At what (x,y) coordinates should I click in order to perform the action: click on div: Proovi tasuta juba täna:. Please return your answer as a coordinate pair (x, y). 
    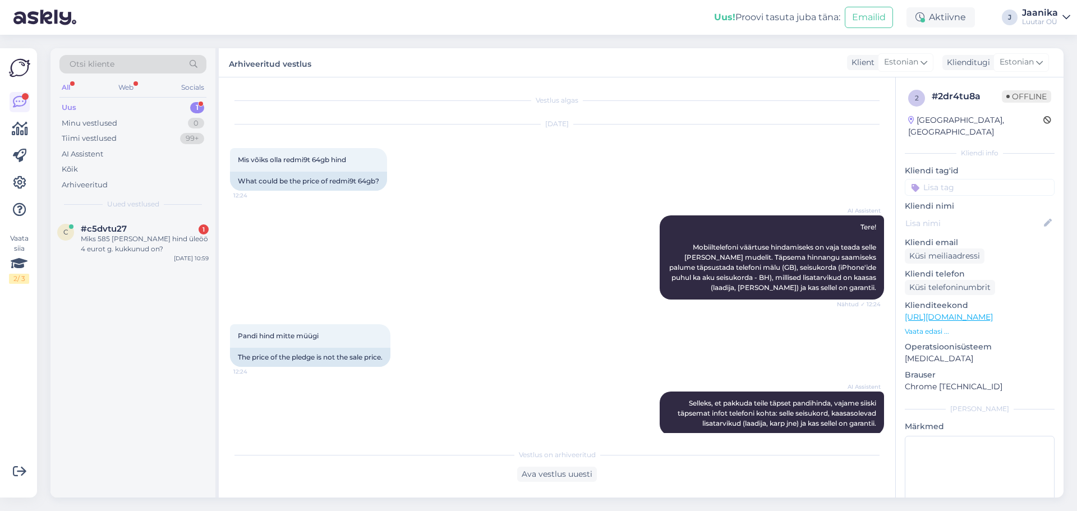
    Looking at the image, I should click on (777, 17).